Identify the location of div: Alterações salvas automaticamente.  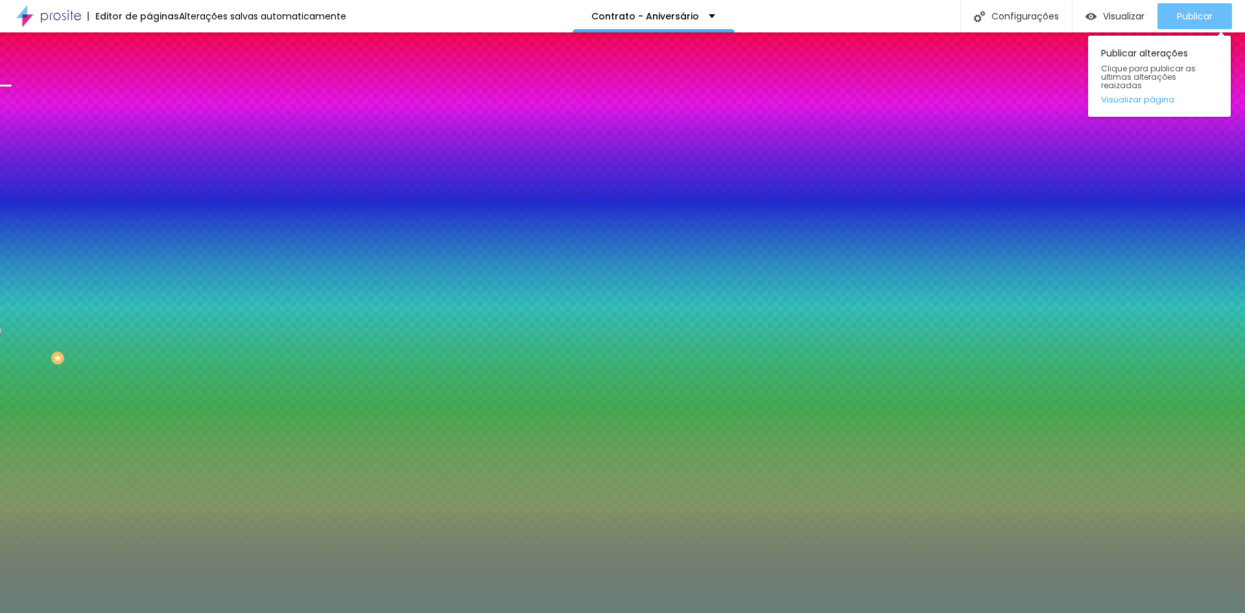
(263, 16).